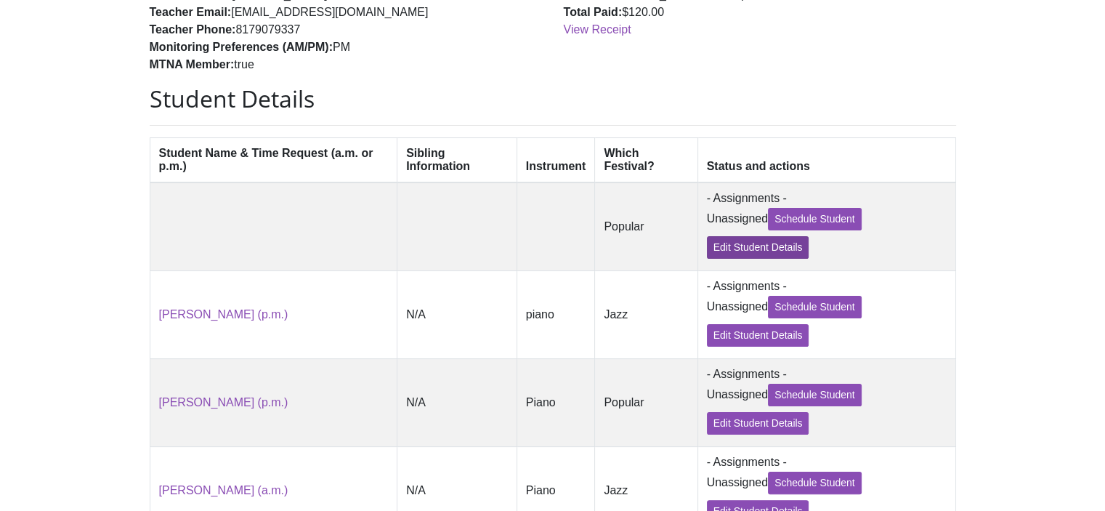 Image resolution: width=1105 pixels, height=511 pixels. What do you see at coordinates (273, 160) in the screenshot?
I see `th: Student Name & Time Request (a.m. or p.m.)` at bounding box center [273, 160].